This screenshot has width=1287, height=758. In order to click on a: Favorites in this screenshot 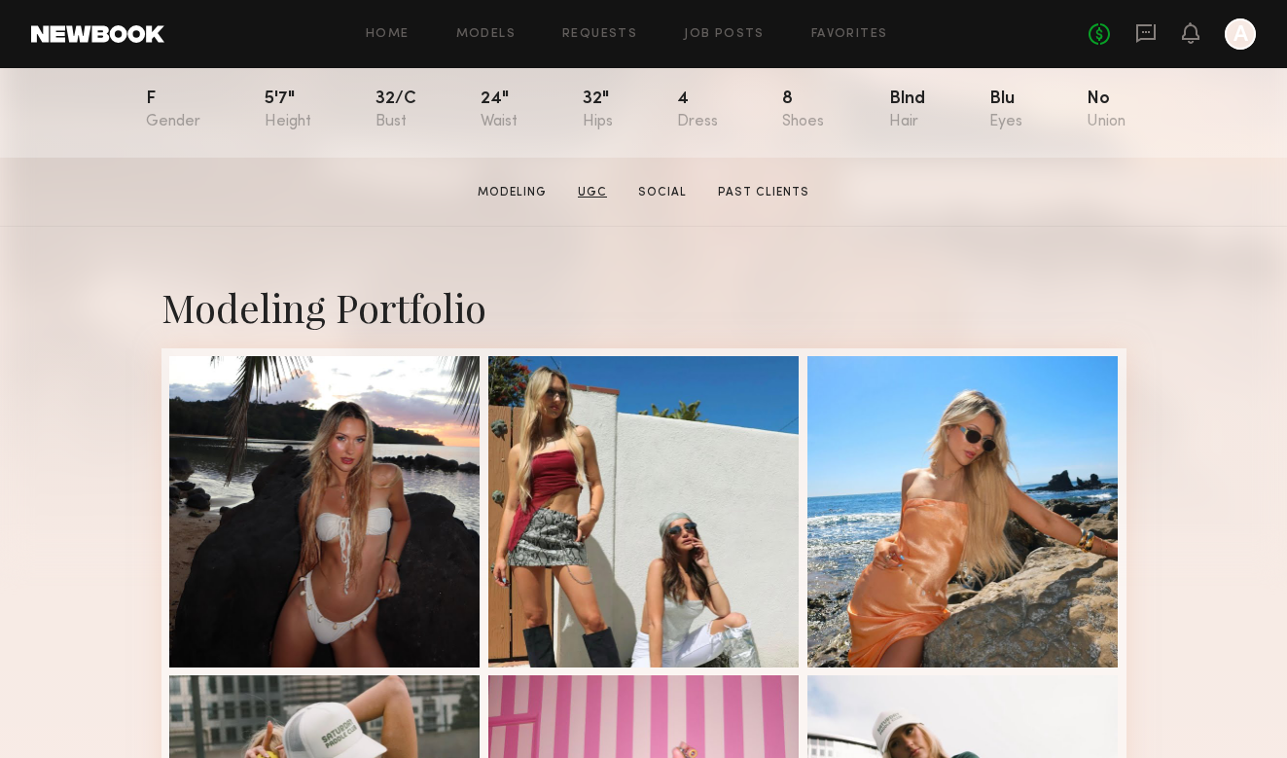, I will do `click(849, 34)`.